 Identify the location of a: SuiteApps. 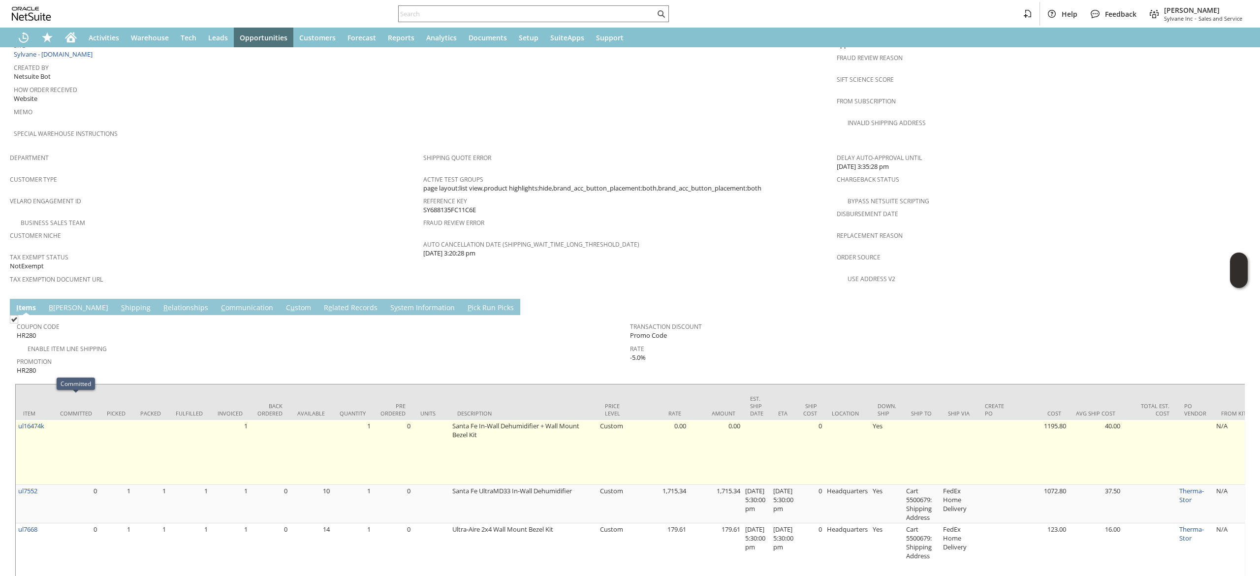
(567, 37).